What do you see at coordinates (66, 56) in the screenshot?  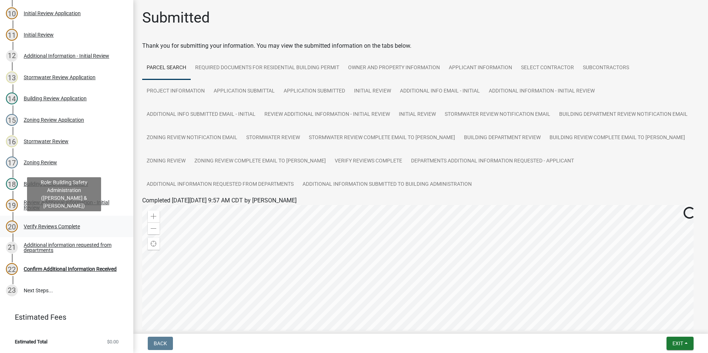 I see `div: Additional Information - Initial Review` at bounding box center [66, 56].